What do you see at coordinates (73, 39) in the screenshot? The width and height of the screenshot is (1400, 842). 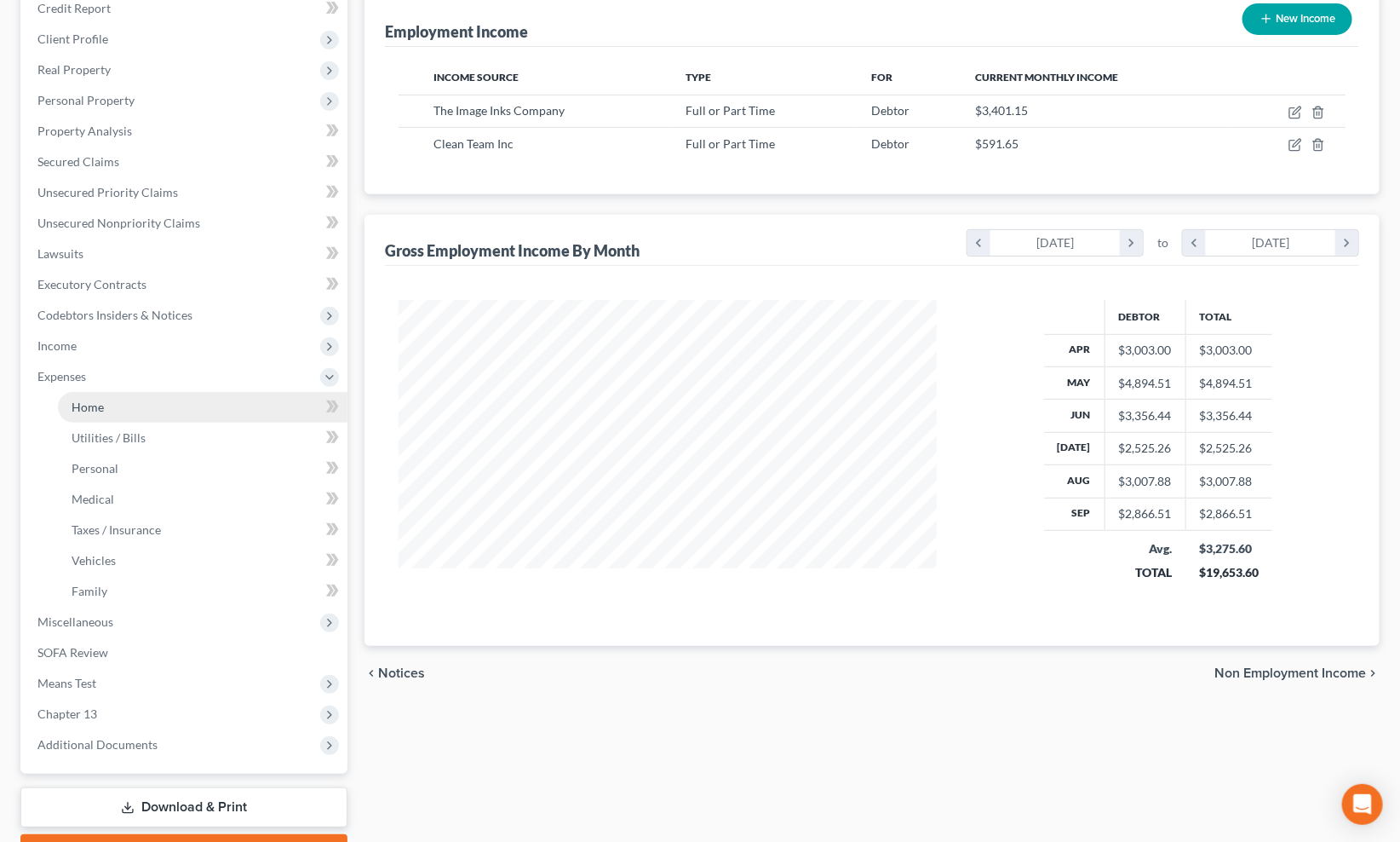 I see `span: Client Profile` at bounding box center [73, 39].